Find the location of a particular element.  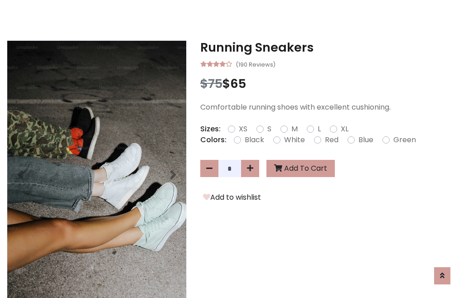

button: Add To Cart is located at coordinates (300, 168).